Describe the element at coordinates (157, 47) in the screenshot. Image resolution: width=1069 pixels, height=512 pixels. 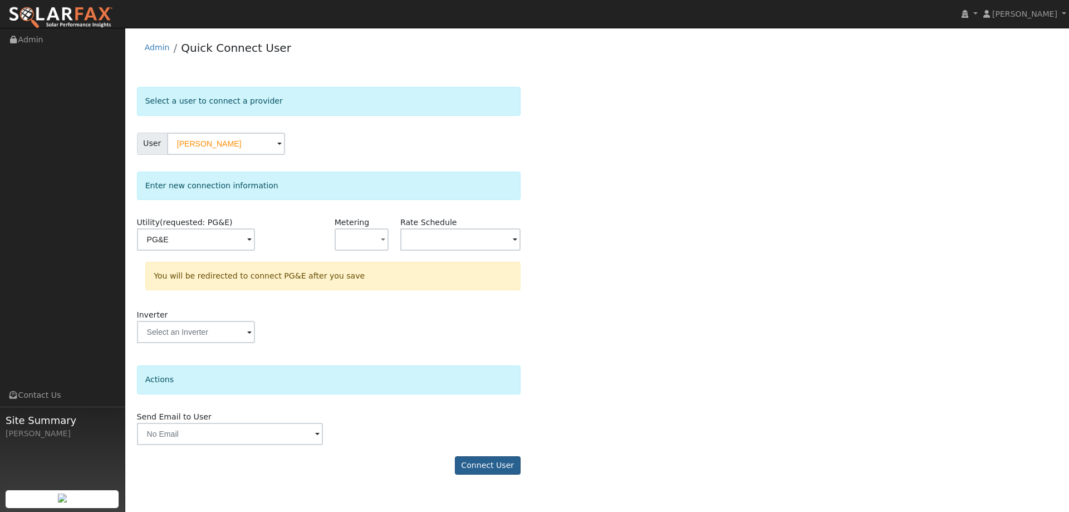
I see `a: Admin` at that location.